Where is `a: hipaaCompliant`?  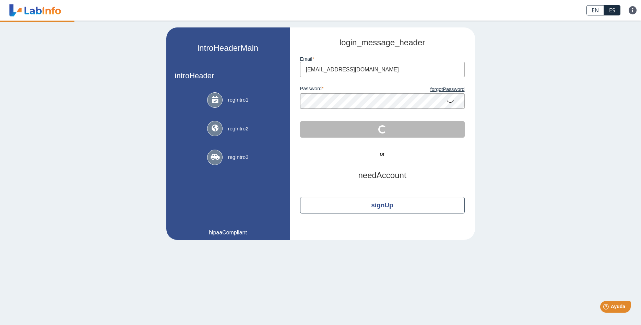
a: hipaaCompliant is located at coordinates (228, 233).